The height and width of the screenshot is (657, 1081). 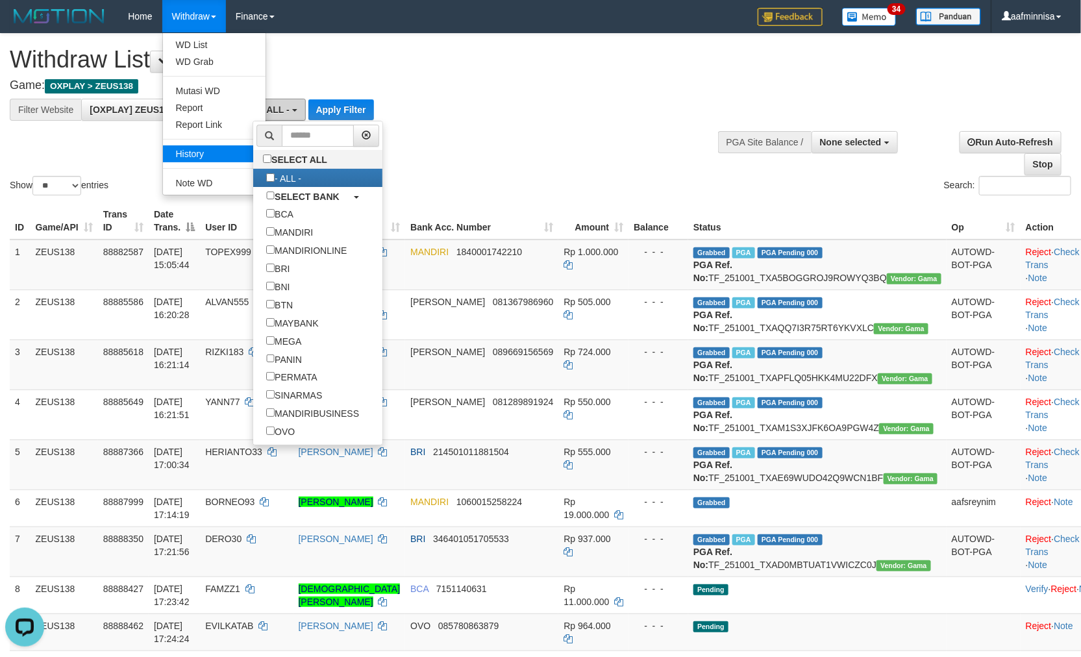 What do you see at coordinates (418, 452) in the screenshot?
I see `span: BRI` at bounding box center [418, 452].